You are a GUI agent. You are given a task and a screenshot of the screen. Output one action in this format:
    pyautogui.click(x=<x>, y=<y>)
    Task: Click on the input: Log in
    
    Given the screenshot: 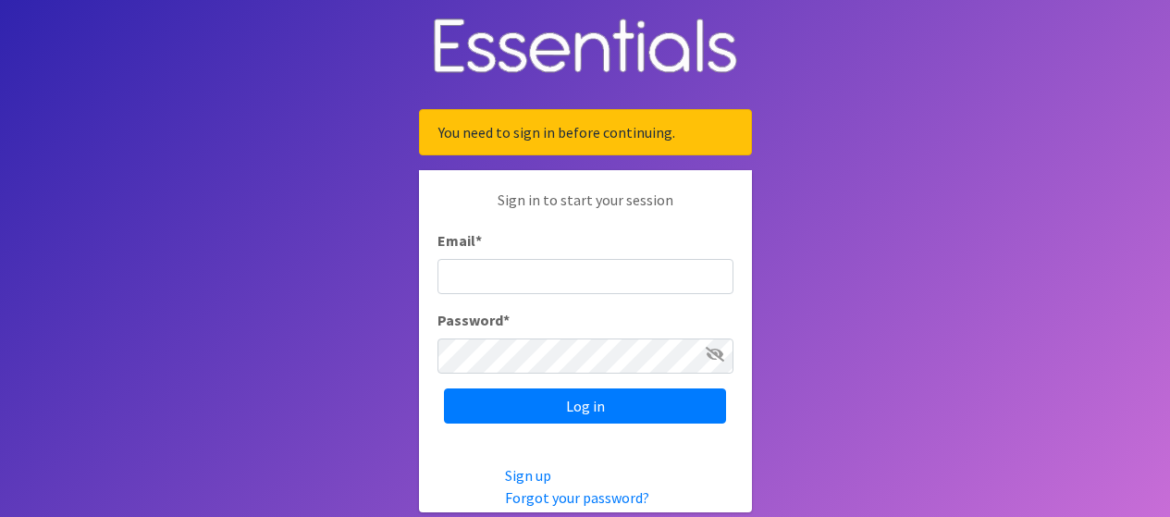 What is the action you would take?
    pyautogui.click(x=585, y=406)
    